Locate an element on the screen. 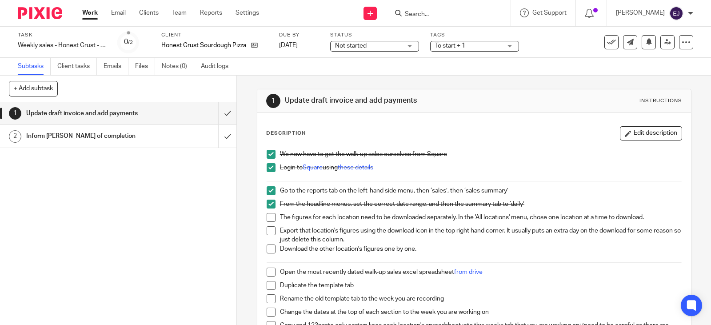 Image resolution: width=711 pixels, height=325 pixels. p: From the headline menus, set the correct date range, and then the summary tab to ‘daily’ is located at coordinates (481, 204).